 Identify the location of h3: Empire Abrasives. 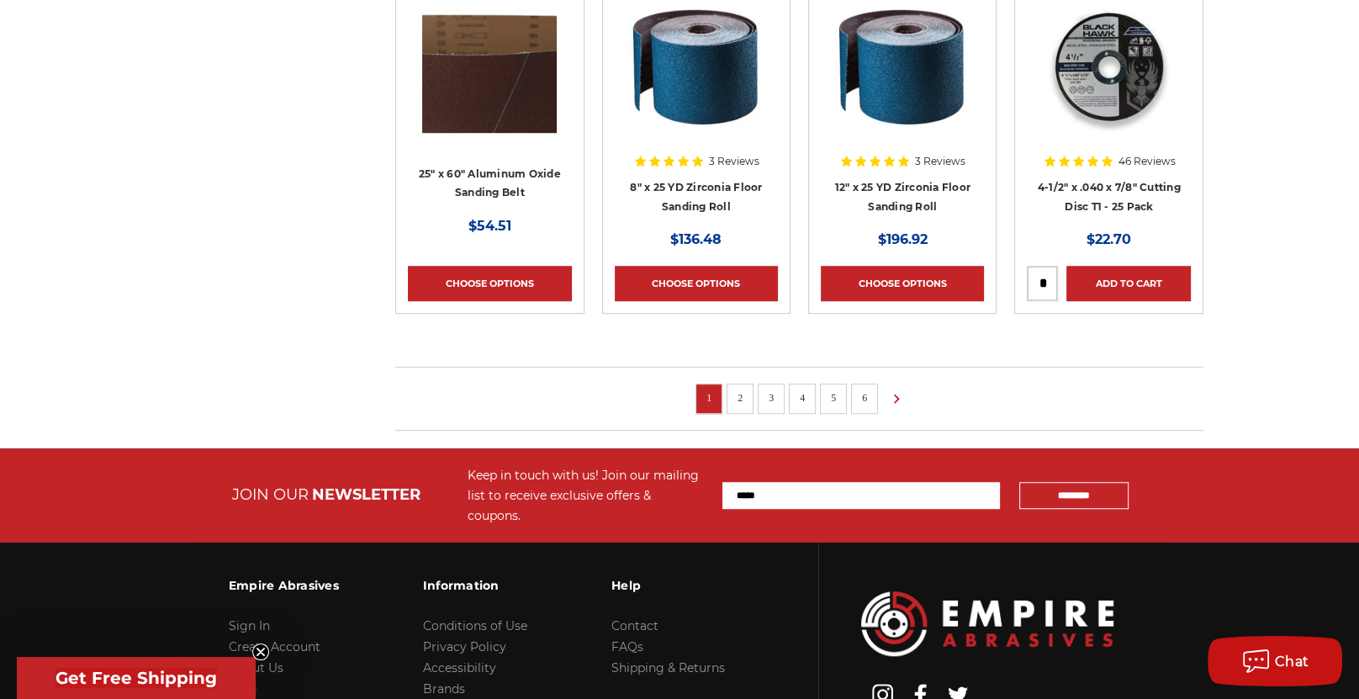
(283, 585).